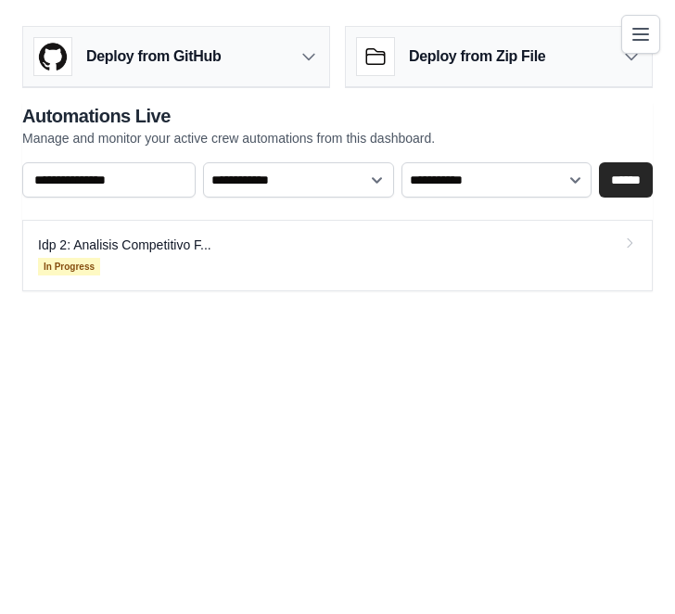 The height and width of the screenshot is (614, 675). What do you see at coordinates (228, 116) in the screenshot?
I see `h2: Automations Live` at bounding box center [228, 116].